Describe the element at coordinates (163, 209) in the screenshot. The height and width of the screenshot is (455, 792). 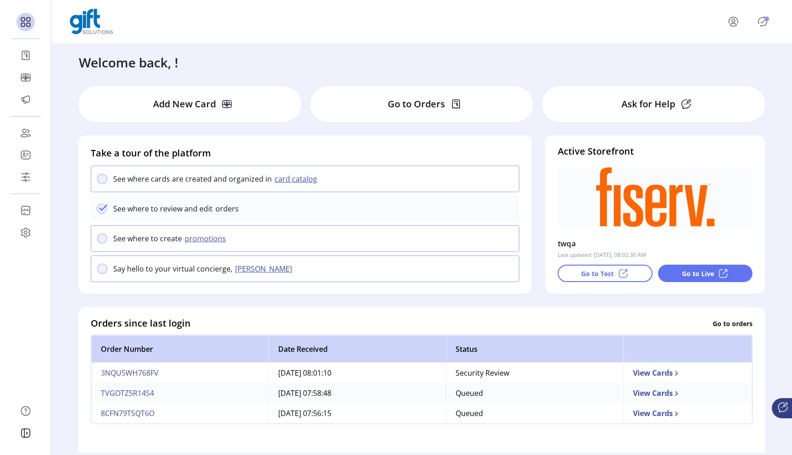
I see `p: See where to review and edit` at that location.